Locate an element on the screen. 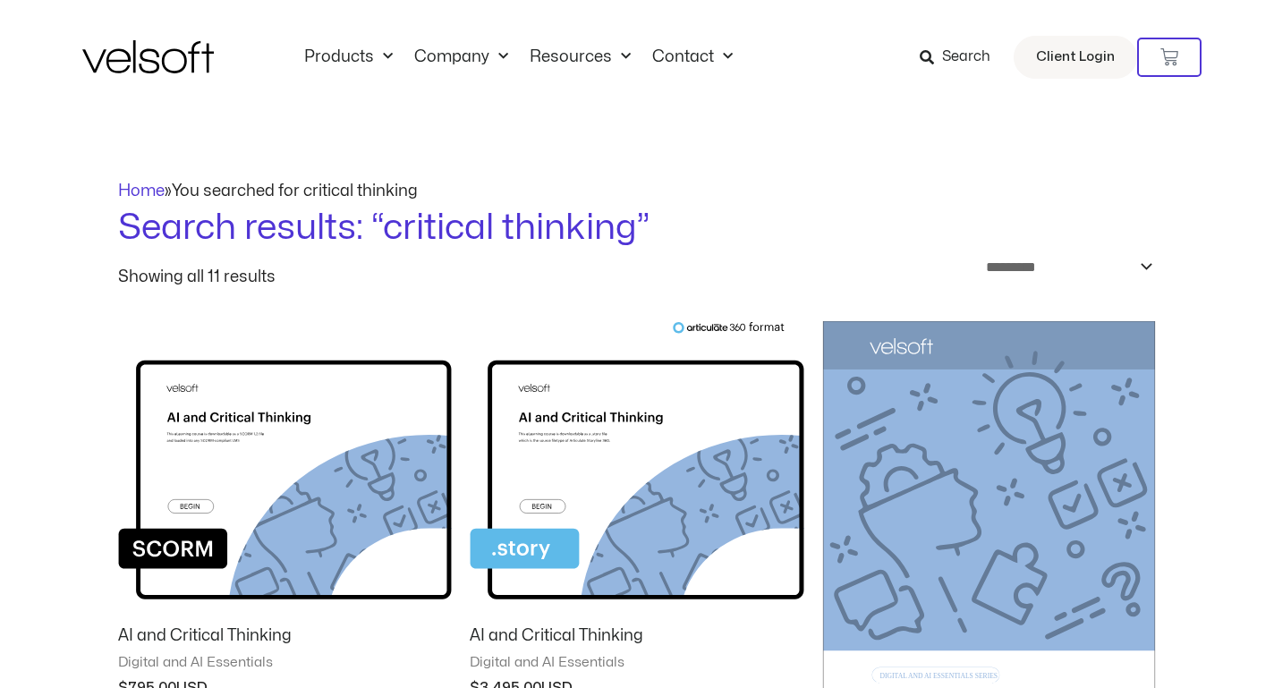  a: Client Login is located at coordinates (1076, 57).